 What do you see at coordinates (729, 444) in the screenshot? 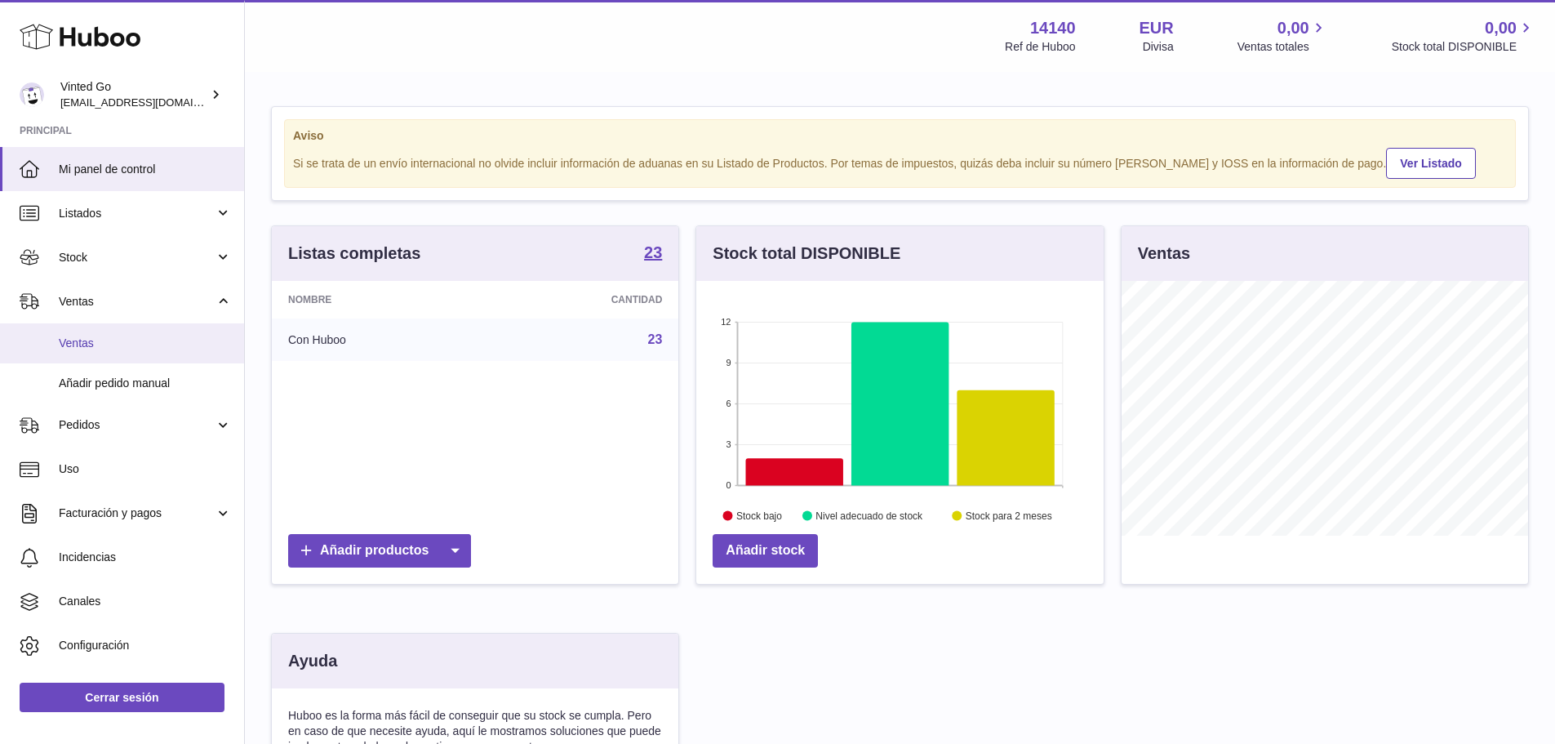
I see `text: 3` at bounding box center [729, 444].